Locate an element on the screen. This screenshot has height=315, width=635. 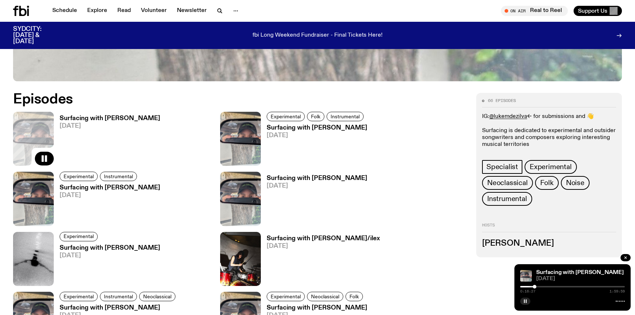
span: 66 episodes is located at coordinates (501, 101).